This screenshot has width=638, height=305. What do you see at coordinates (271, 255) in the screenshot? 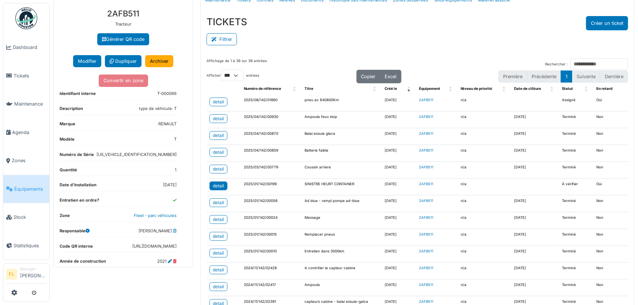
I see `td: 2025/01/142/00010` at bounding box center [271, 255].